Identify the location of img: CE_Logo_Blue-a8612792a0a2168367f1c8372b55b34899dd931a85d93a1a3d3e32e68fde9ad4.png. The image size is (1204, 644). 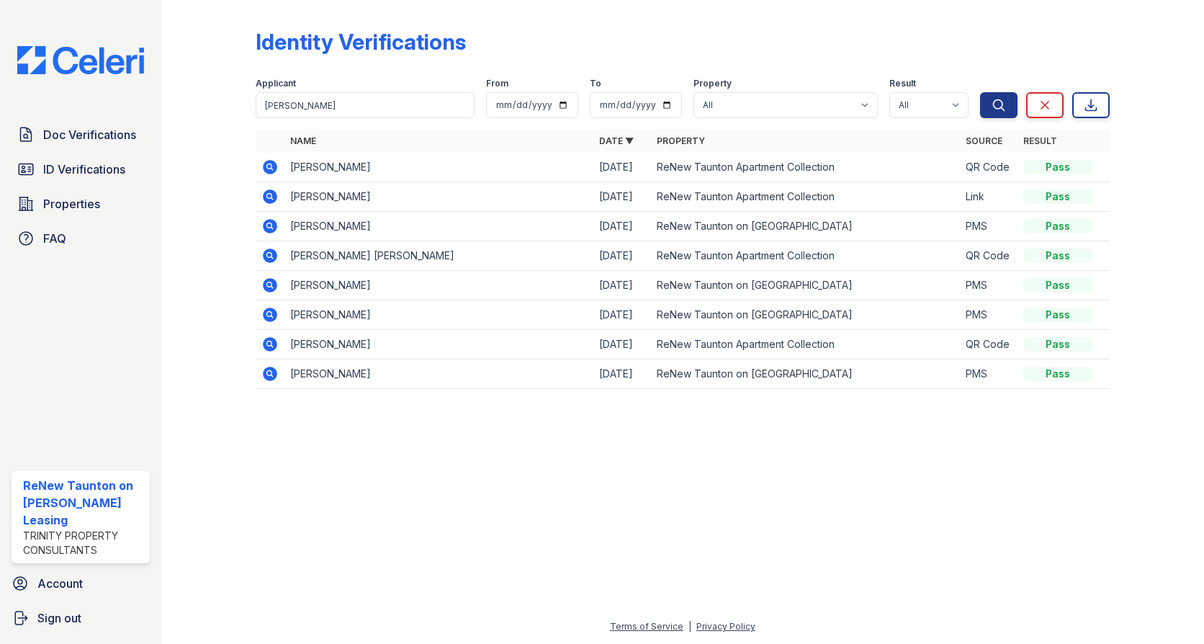
(81, 60).